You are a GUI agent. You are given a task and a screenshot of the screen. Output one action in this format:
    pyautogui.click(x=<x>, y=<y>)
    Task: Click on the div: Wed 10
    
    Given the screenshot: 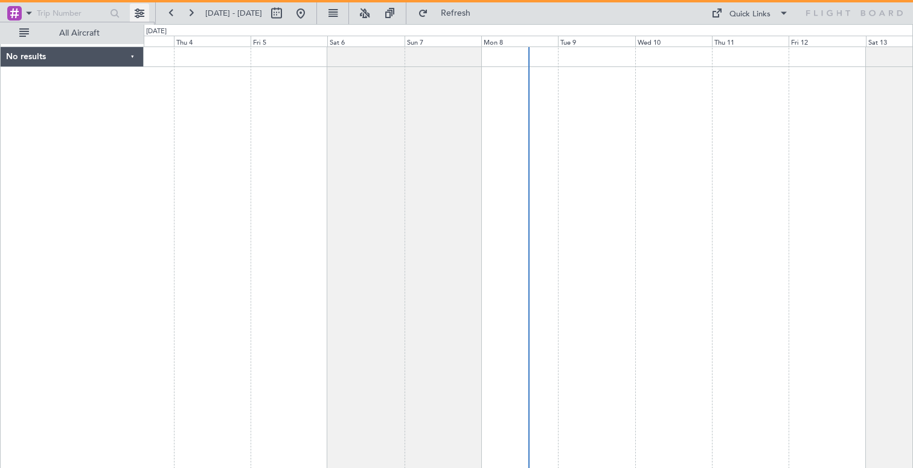 What is the action you would take?
    pyautogui.click(x=673, y=41)
    